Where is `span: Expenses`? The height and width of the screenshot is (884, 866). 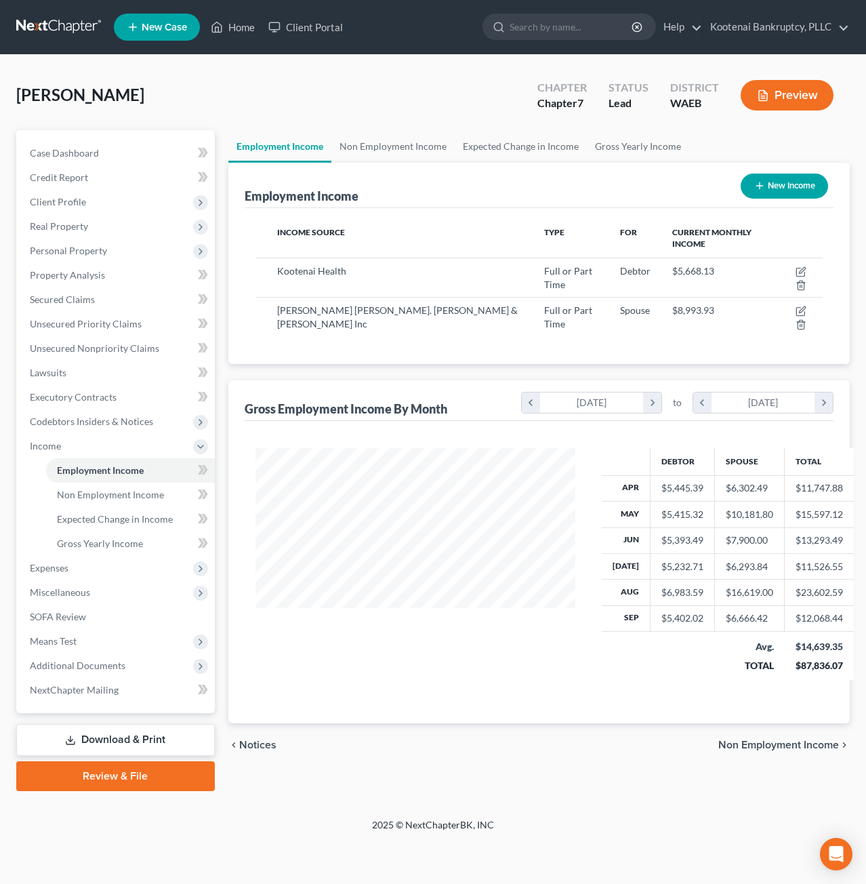
span: Expenses is located at coordinates (49, 567).